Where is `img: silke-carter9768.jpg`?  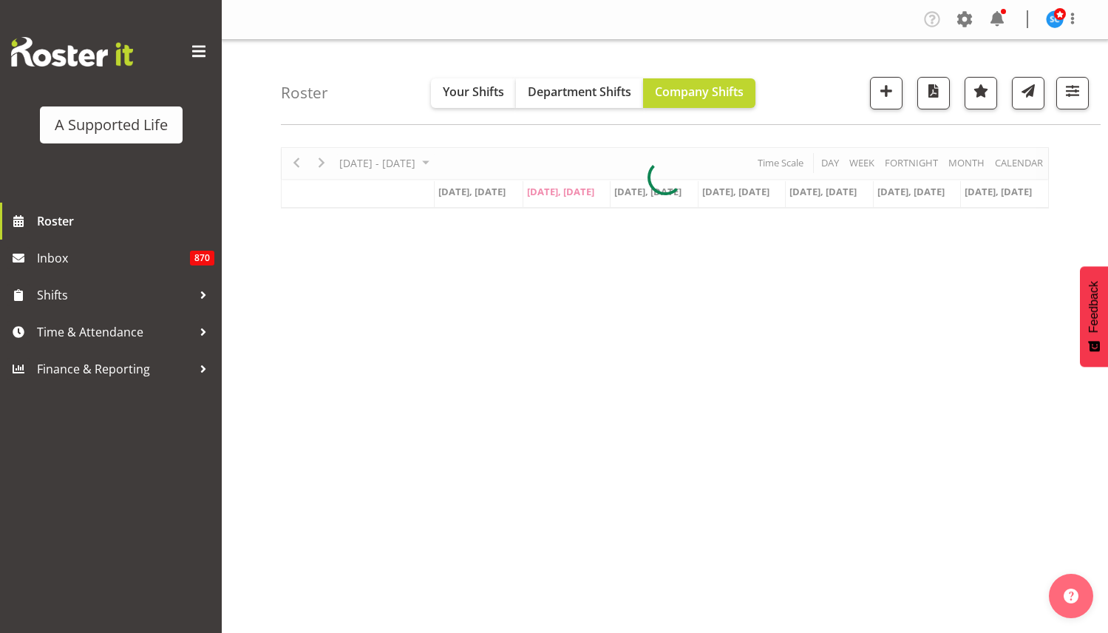 img: silke-carter9768.jpg is located at coordinates (1055, 19).